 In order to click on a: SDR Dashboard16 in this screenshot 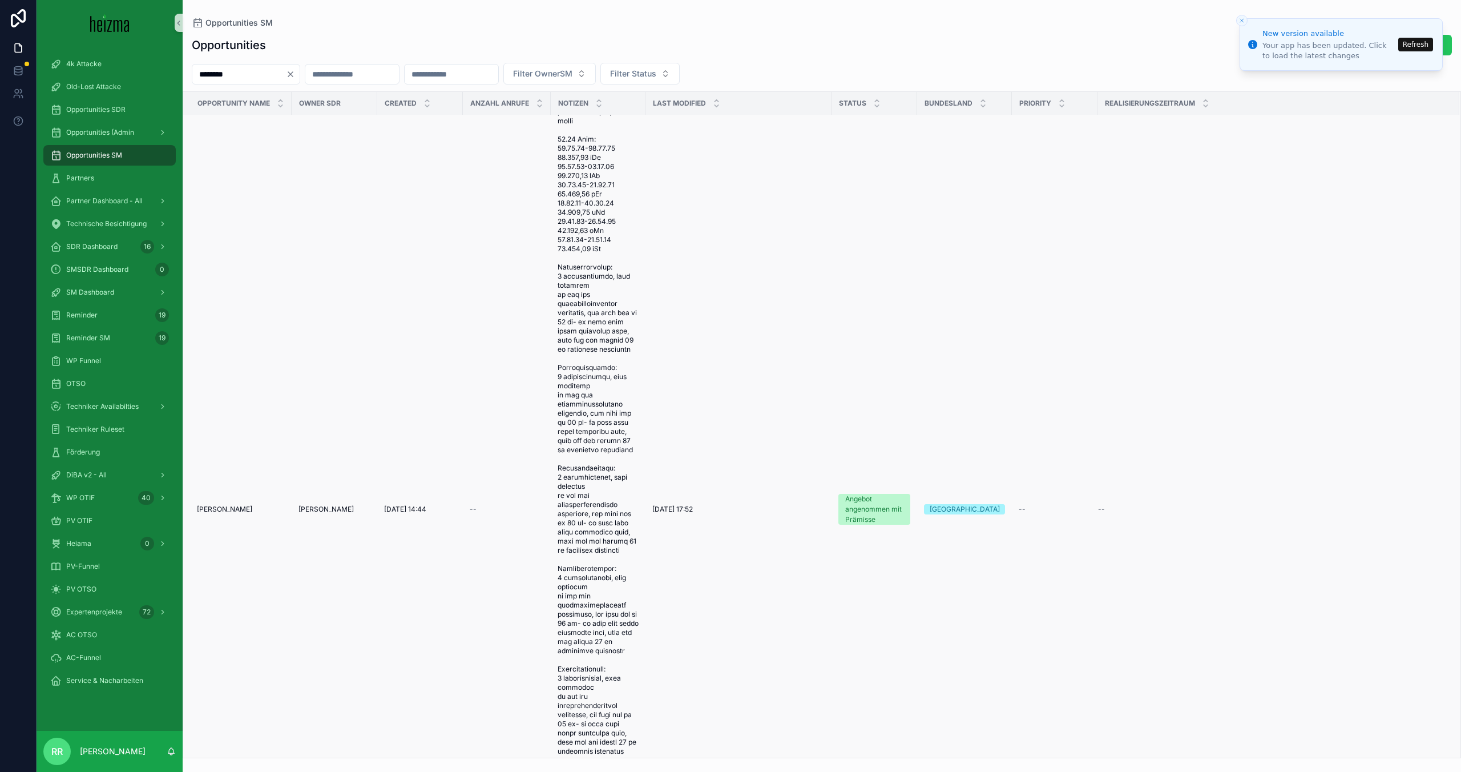, I will do `click(110, 247)`.